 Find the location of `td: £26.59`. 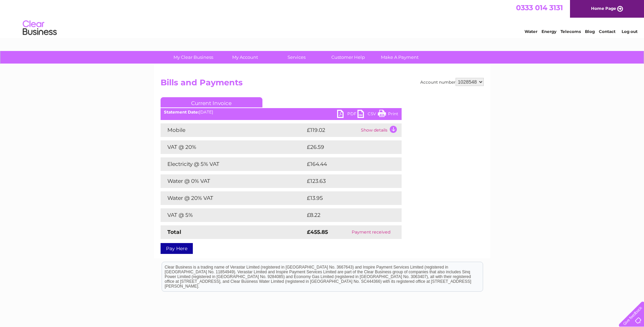

td: £26.59 is located at coordinates (347, 147).